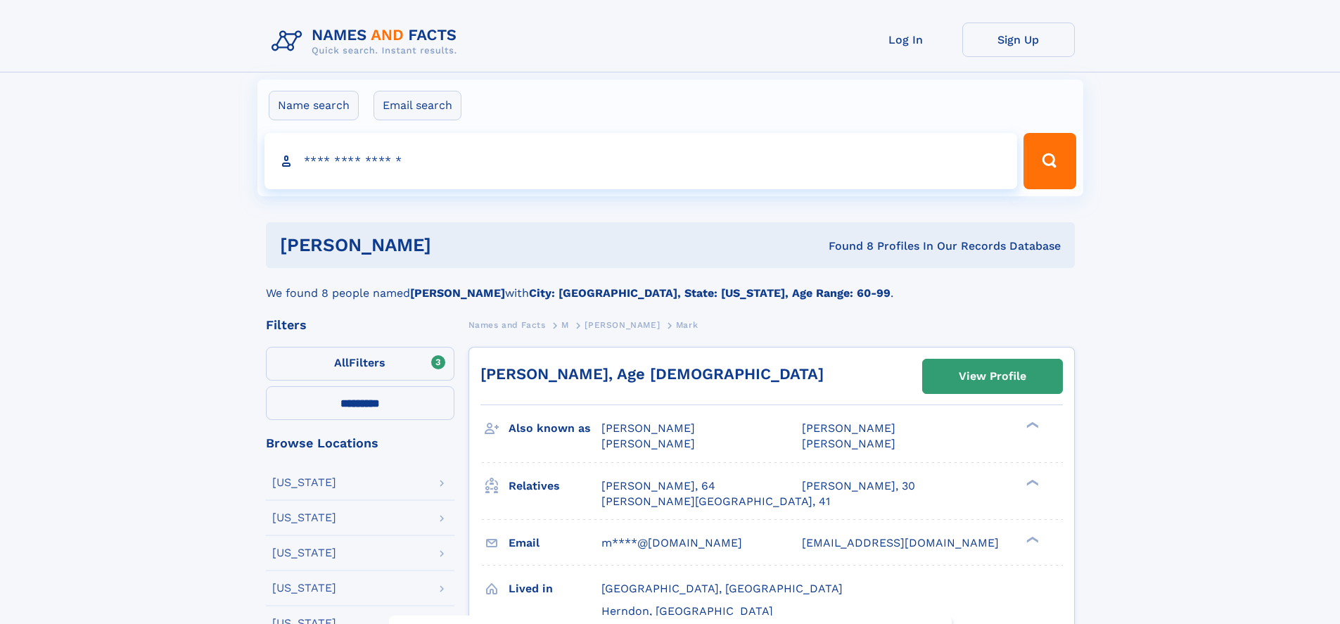 The image size is (1340, 624). I want to click on div: View Profile, so click(992, 376).